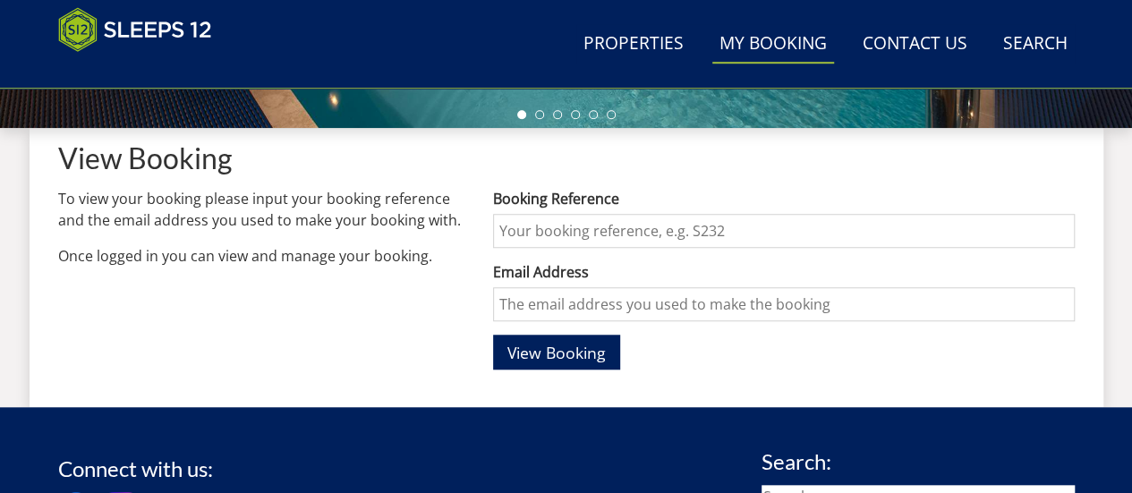  Describe the element at coordinates (135, 469) in the screenshot. I see `h3: Connect with us:` at that location.